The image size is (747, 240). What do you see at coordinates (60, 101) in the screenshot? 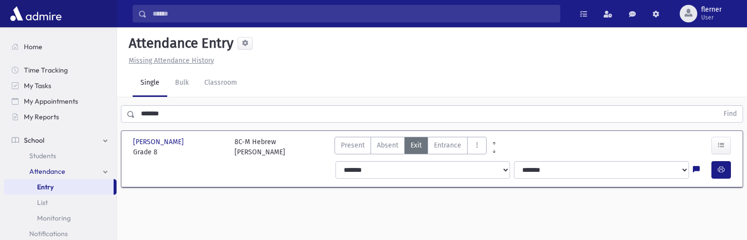
I see `a: My Appointments` at bounding box center [60, 101].